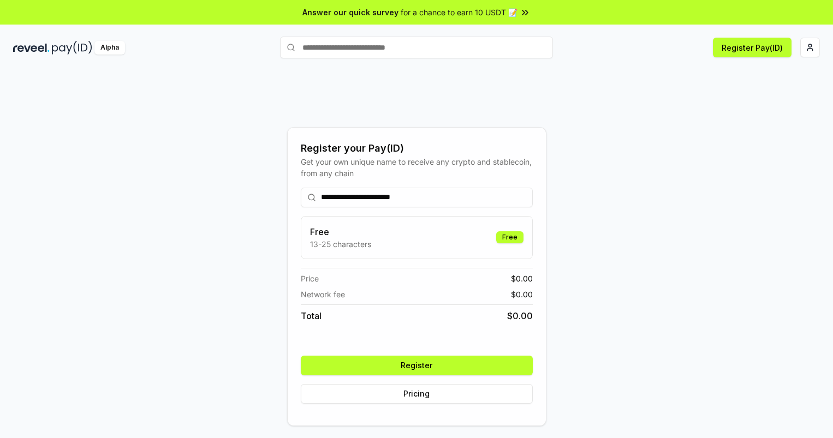 The width and height of the screenshot is (833, 438). I want to click on button: Register Pay(ID), so click(752, 47).